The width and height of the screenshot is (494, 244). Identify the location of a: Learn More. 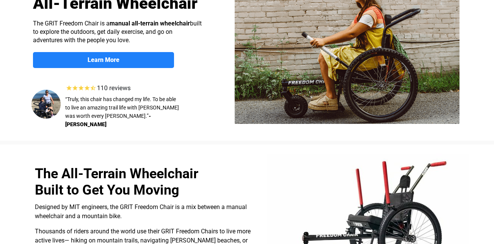
(104, 60).